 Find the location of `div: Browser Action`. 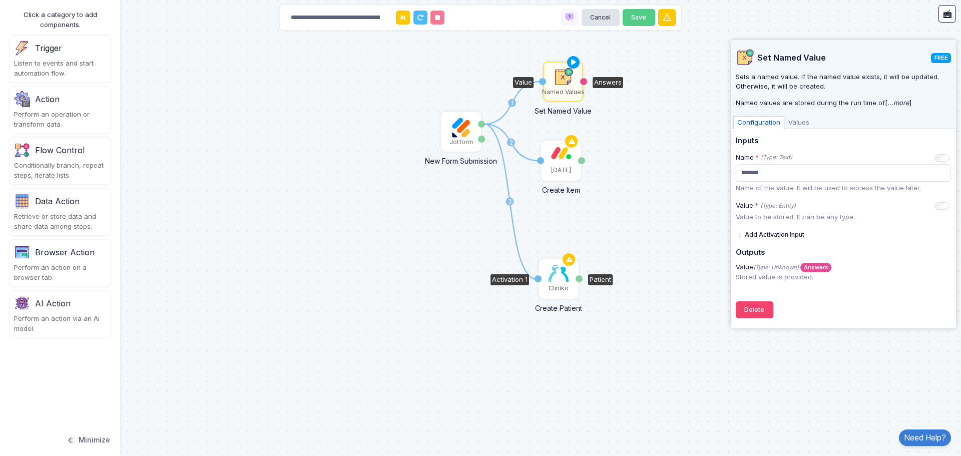

div: Browser Action is located at coordinates (65, 252).